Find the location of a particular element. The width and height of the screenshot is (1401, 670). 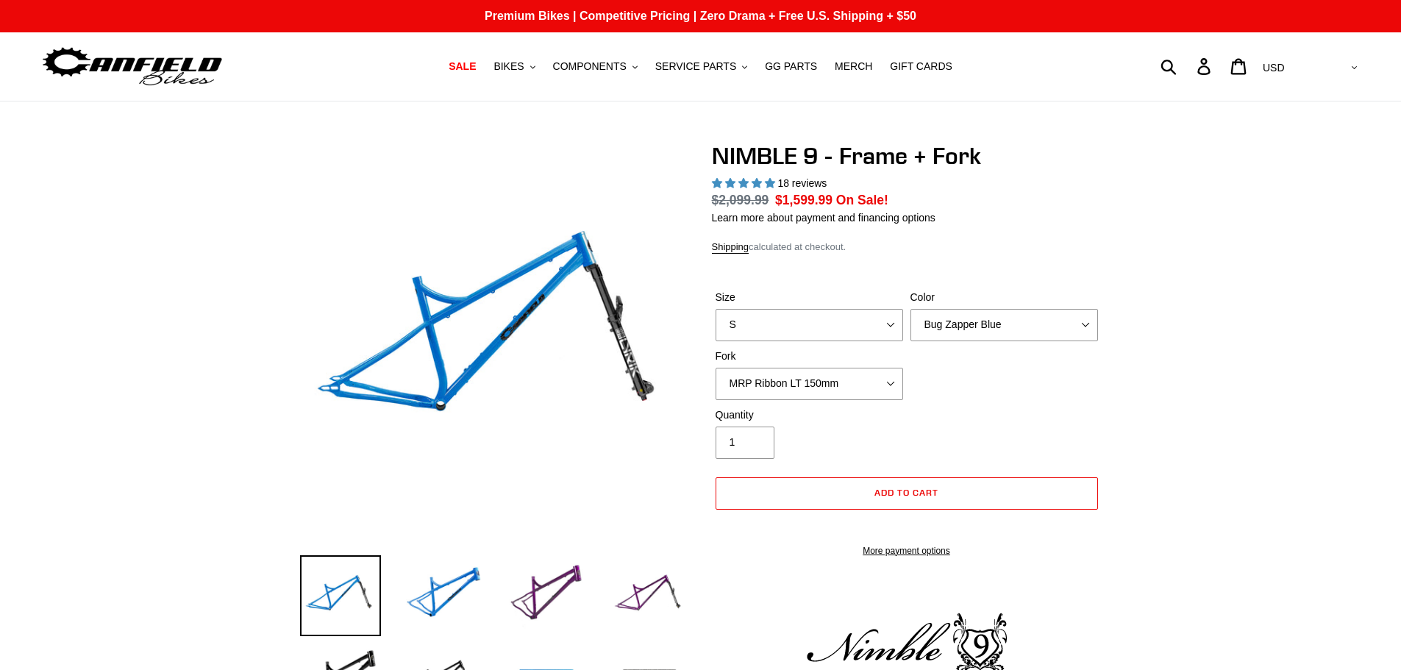

label: Quantity is located at coordinates (809, 415).